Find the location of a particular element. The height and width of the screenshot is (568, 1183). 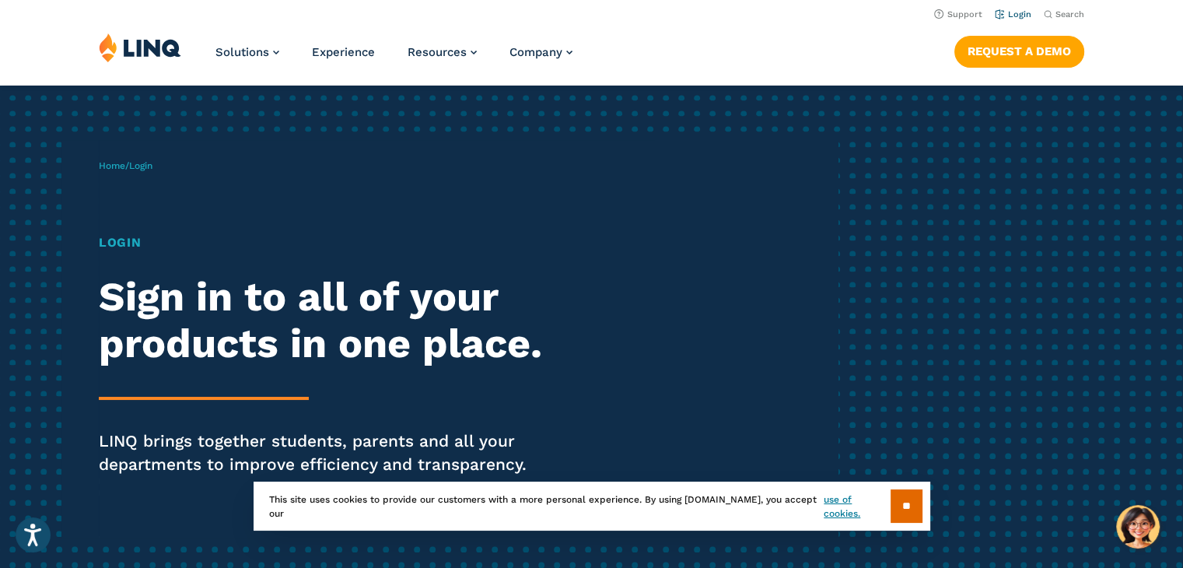

a: Support is located at coordinates (958, 14).